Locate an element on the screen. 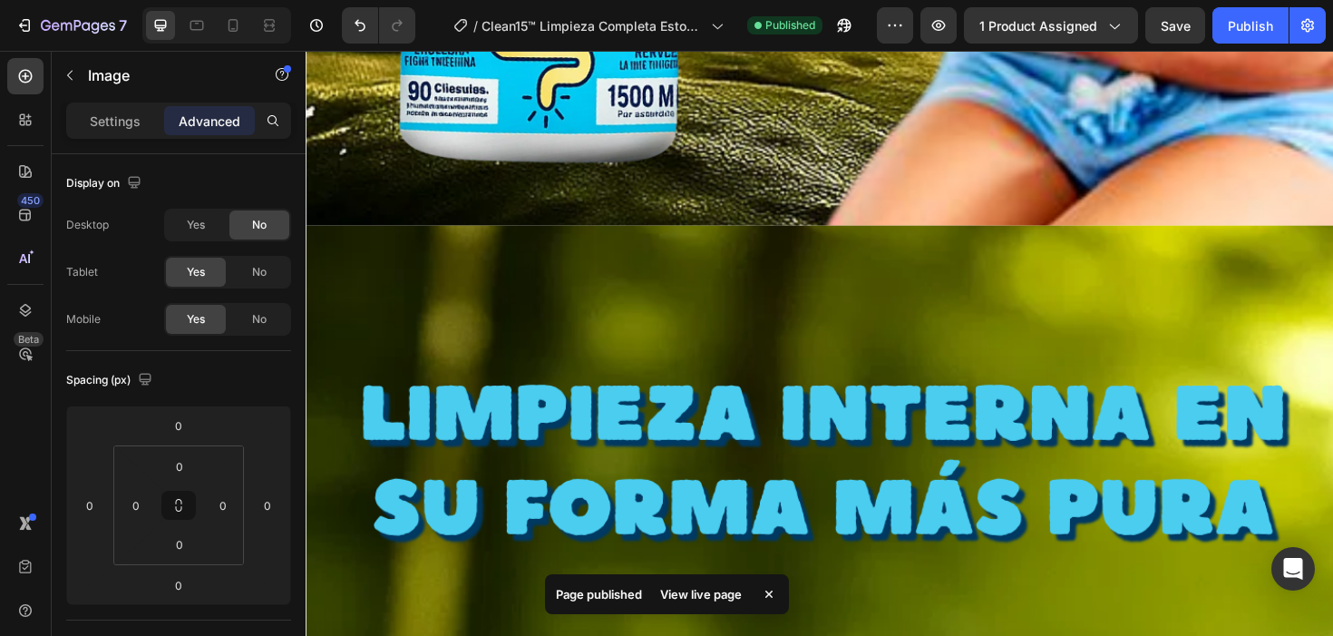  button: 7 is located at coordinates (71, 25).